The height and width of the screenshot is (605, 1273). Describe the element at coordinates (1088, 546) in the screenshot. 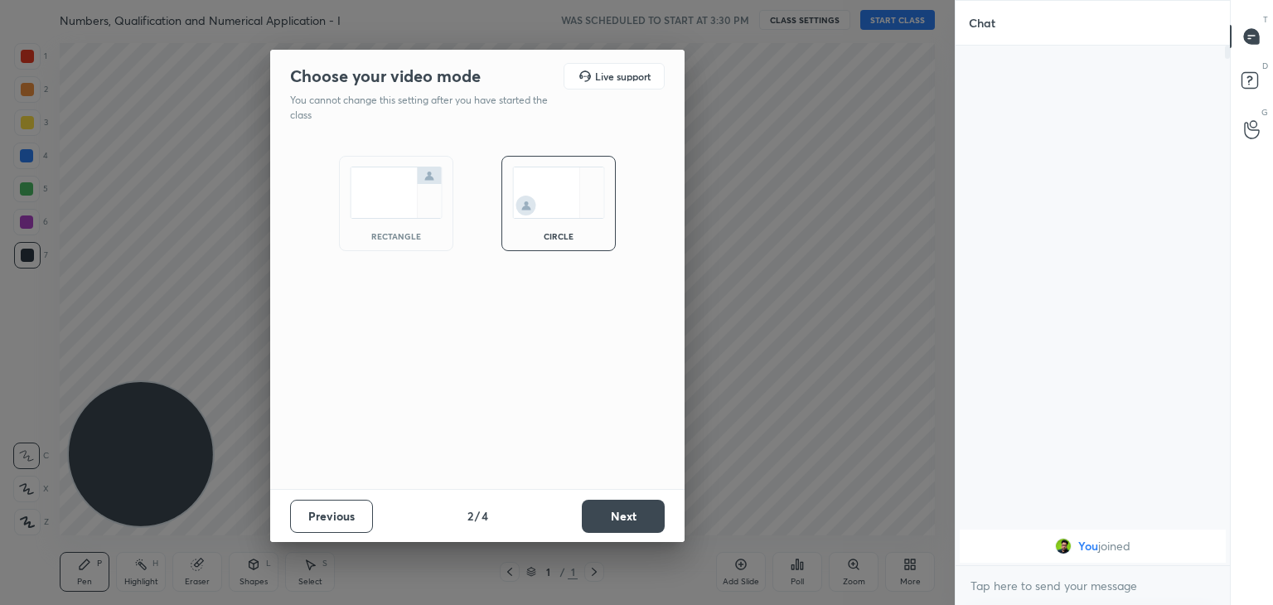

I see `span: You` at that location.